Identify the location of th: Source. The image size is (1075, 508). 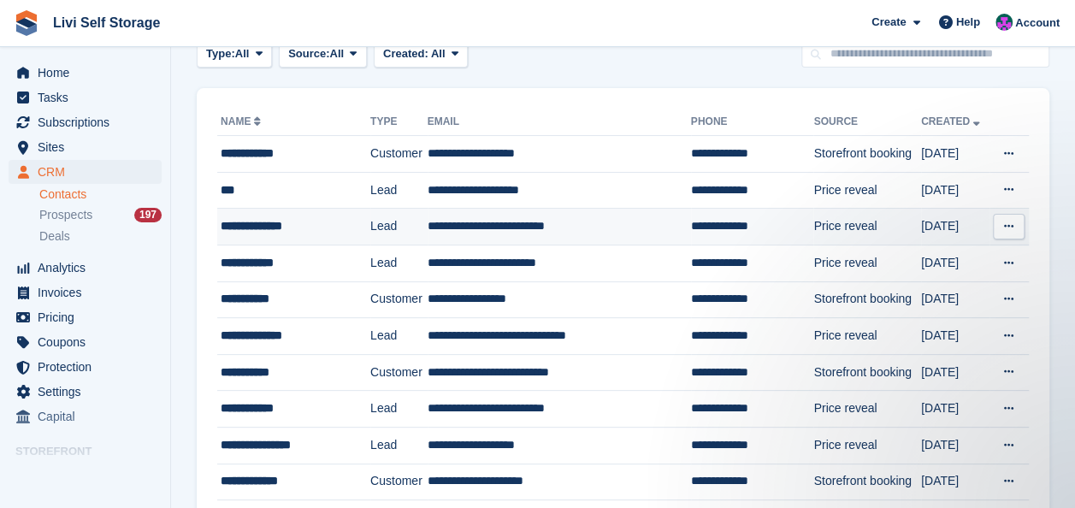
(866, 122).